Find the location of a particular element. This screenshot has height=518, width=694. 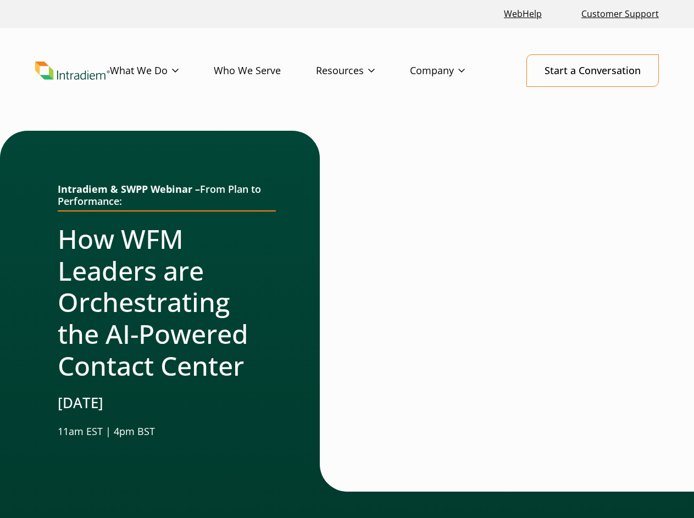

a: Link opens in a new window is located at coordinates (522, 14).